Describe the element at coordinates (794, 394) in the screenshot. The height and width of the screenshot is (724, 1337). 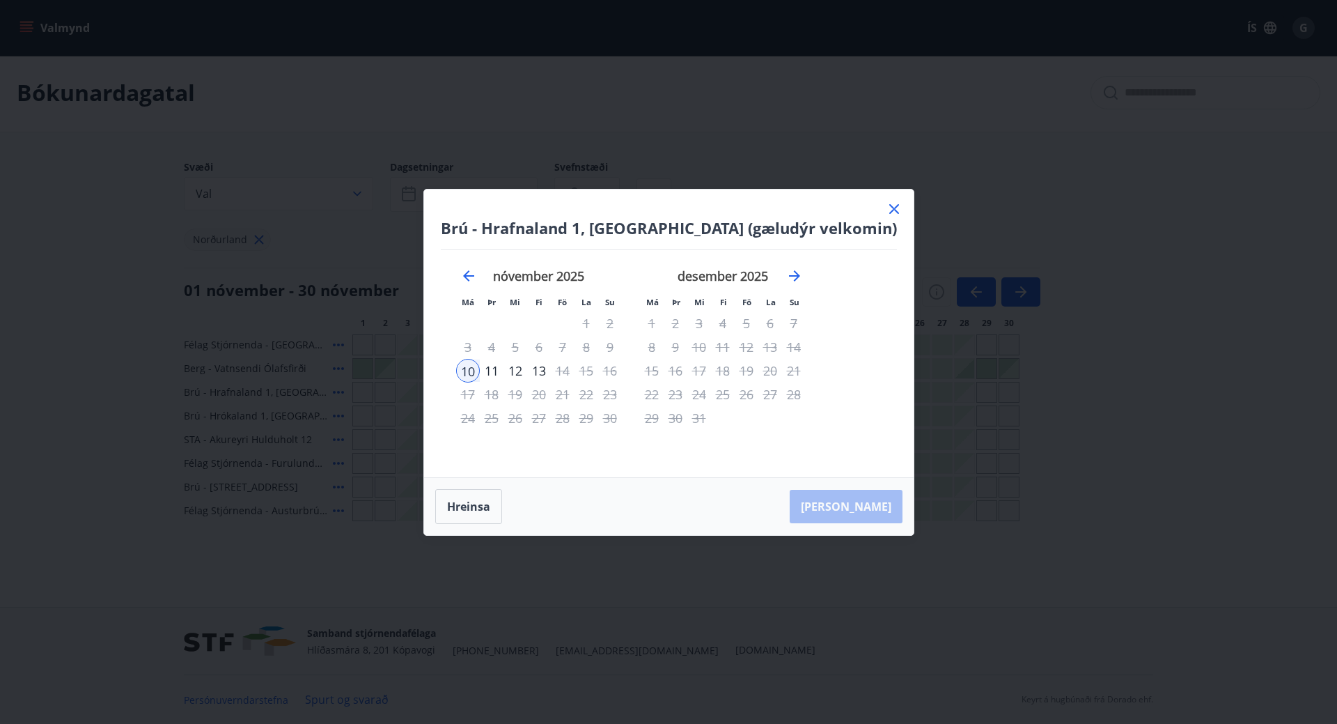
I see `td: Not available. sunnudagur, 28. desember 2025` at that location.